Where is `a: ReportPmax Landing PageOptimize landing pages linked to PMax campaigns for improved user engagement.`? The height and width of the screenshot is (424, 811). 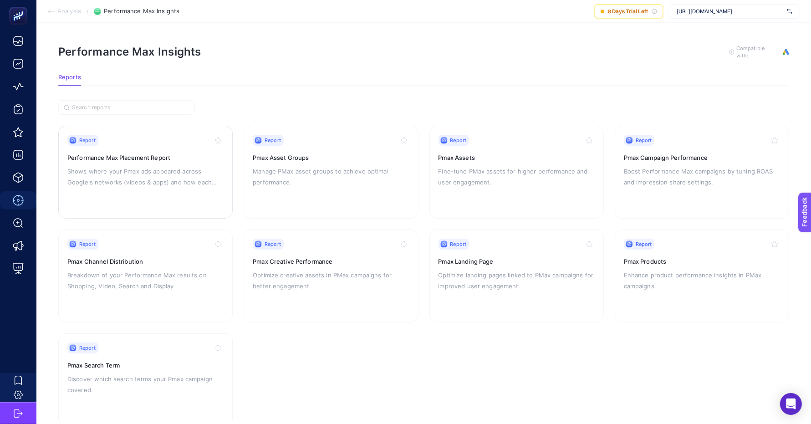
a: ReportPmax Landing PageOptimize landing pages linked to PMax campaigns for improved user engagement. is located at coordinates (517, 276).